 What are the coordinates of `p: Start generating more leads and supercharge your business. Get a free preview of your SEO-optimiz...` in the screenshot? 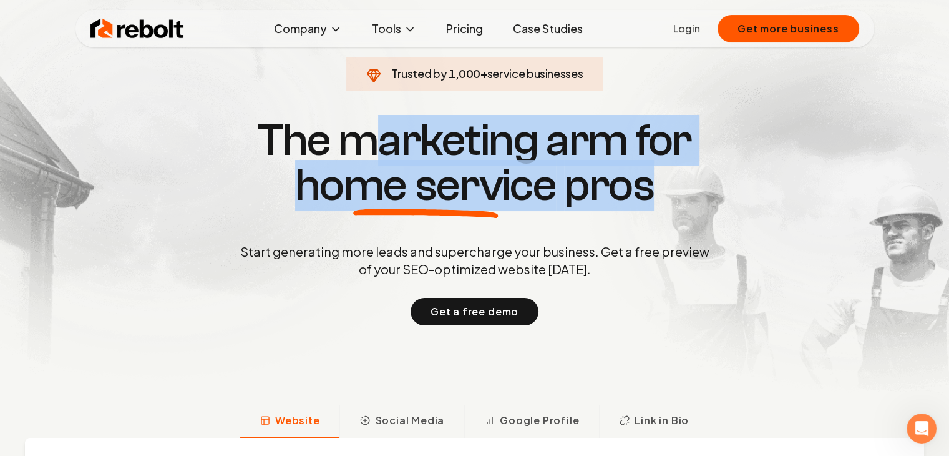 It's located at (475, 260).